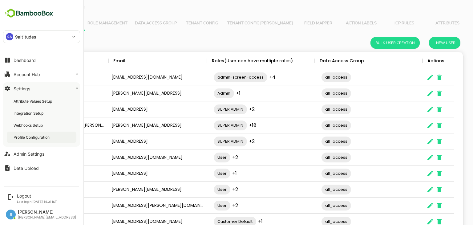  Describe the element at coordinates (38, 23) in the screenshot. I see `span: User Management` at that location.